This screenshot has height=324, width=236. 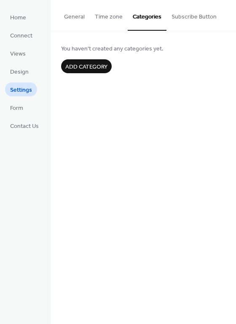 I want to click on span: Add category, so click(x=86, y=67).